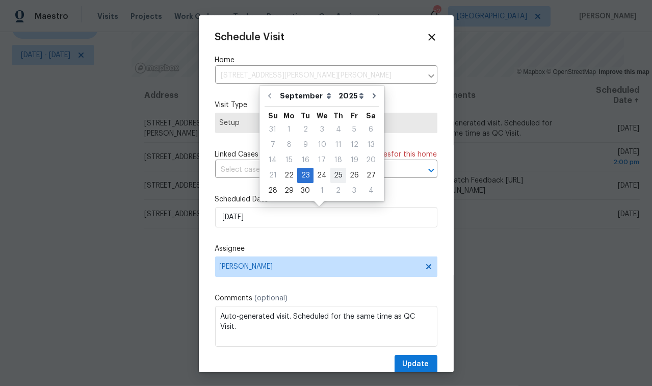 The image size is (652, 386). What do you see at coordinates (273, 129) in the screenshot?
I see `div: Sun Aug 31 2025` at bounding box center [273, 129].